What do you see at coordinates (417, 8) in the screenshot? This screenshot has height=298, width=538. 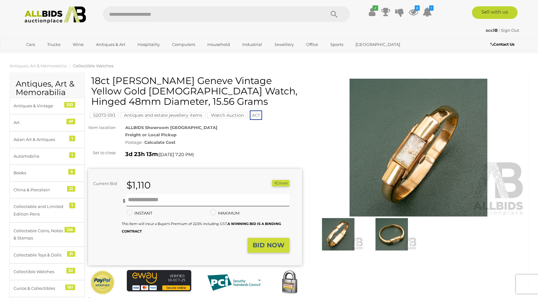 I see `i: 8` at bounding box center [417, 8].